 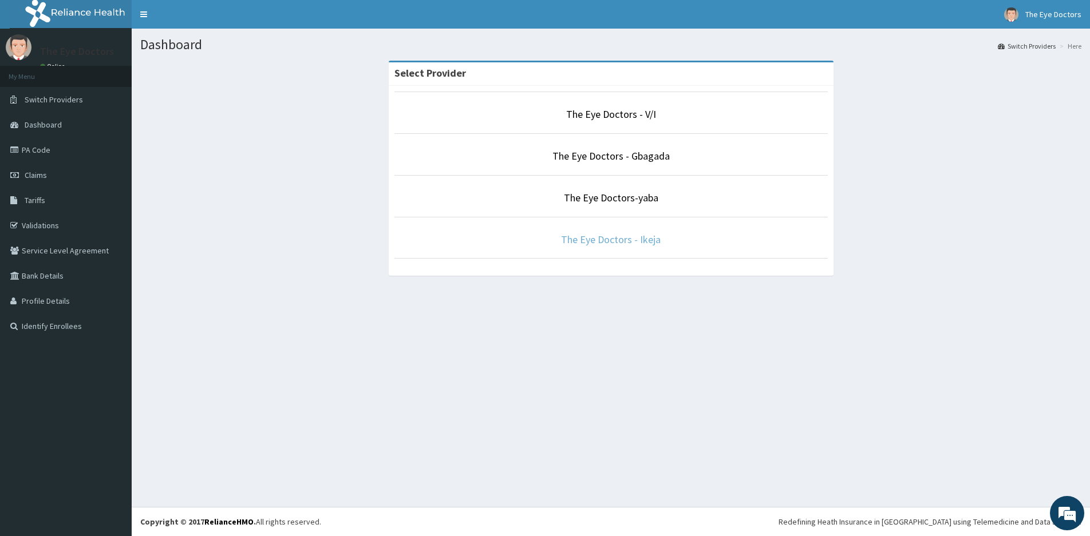 I want to click on a: Switch Providers, so click(x=1026, y=46).